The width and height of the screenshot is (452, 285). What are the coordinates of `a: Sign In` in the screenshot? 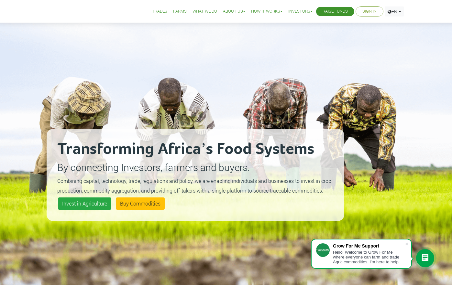 It's located at (369, 11).